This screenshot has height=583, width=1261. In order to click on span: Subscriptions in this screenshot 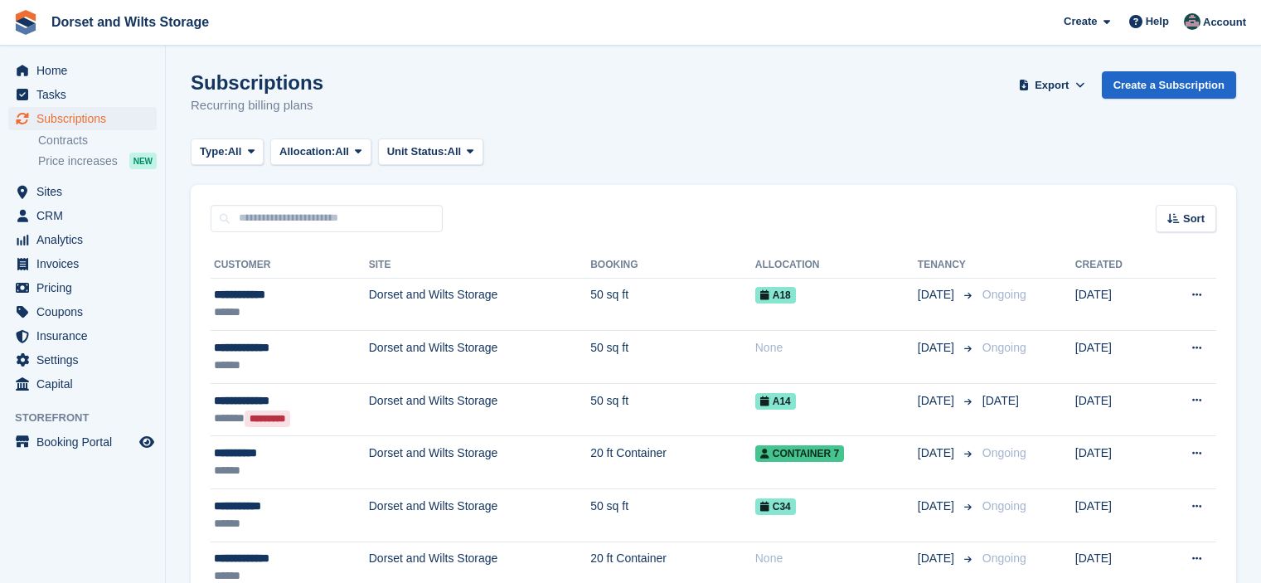, I will do `click(86, 119)`.